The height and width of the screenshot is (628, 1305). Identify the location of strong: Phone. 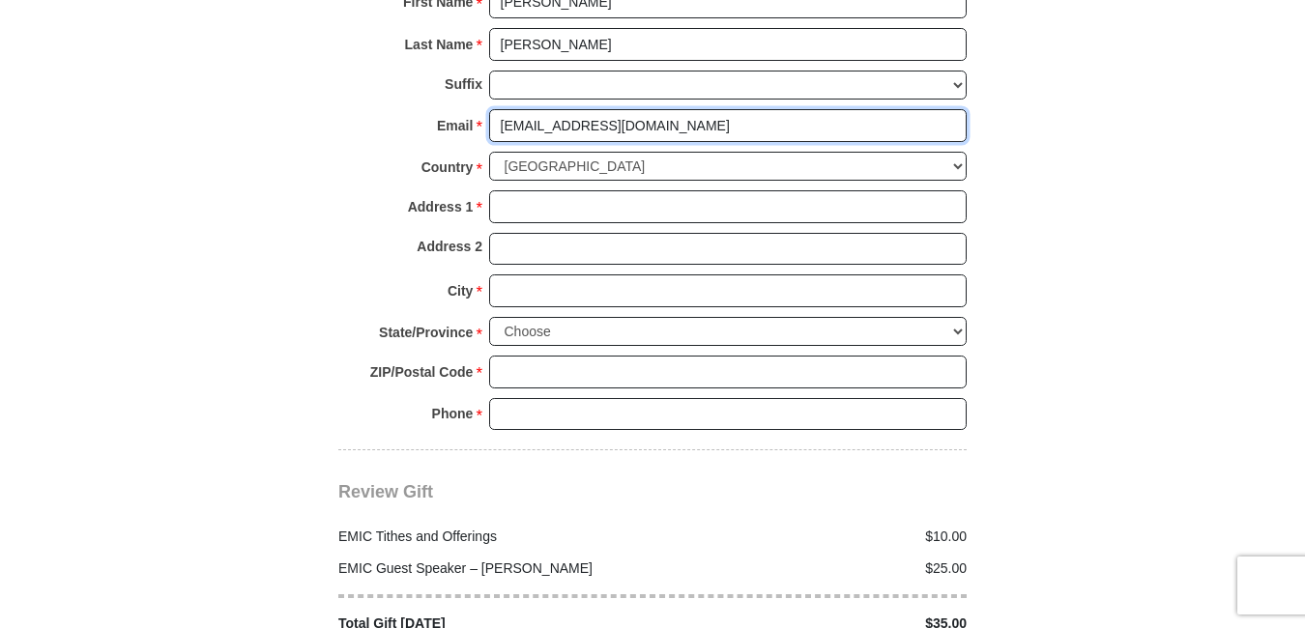
(452, 414).